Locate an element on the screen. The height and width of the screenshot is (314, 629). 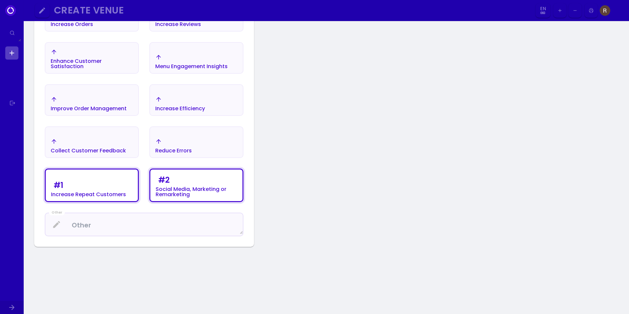
div: # 1 is located at coordinates (58, 185).